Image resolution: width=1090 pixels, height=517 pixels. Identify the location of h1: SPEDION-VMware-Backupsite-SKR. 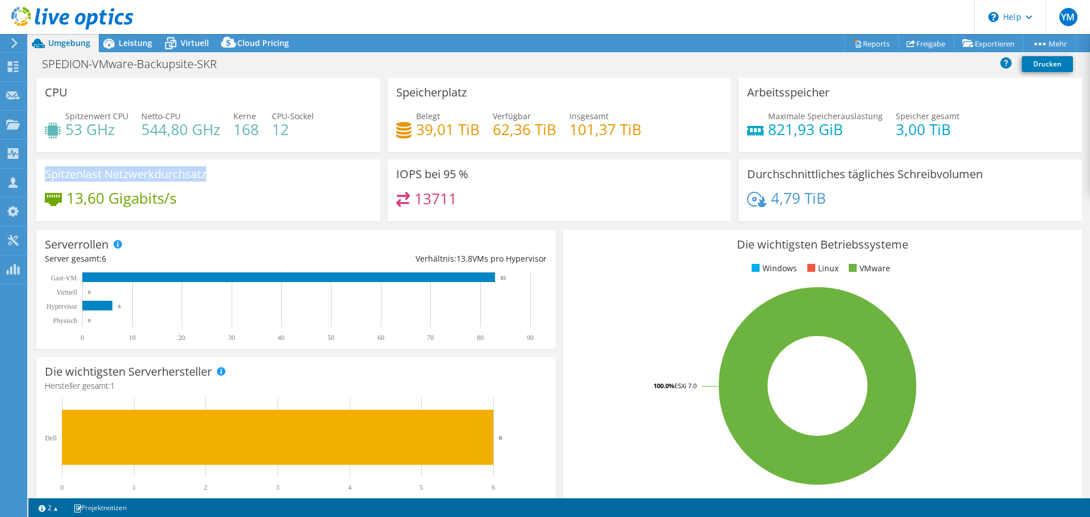
(136, 64).